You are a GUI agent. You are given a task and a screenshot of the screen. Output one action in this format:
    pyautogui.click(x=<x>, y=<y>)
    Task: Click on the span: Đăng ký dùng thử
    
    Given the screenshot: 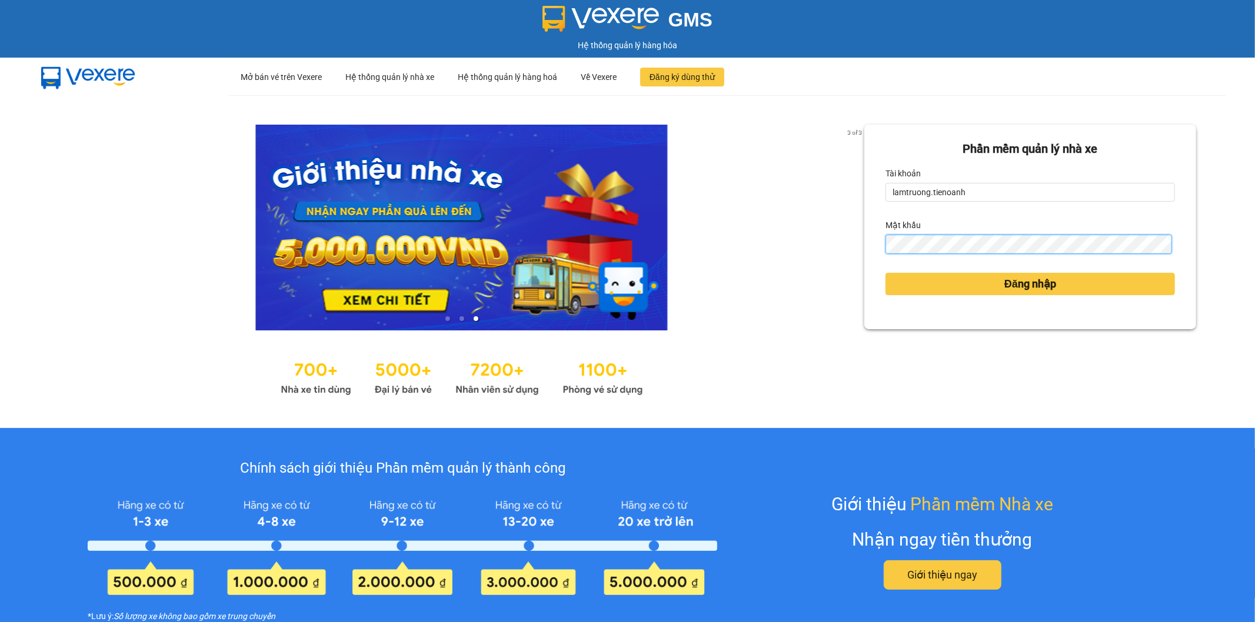 What is the action you would take?
    pyautogui.click(x=682, y=77)
    